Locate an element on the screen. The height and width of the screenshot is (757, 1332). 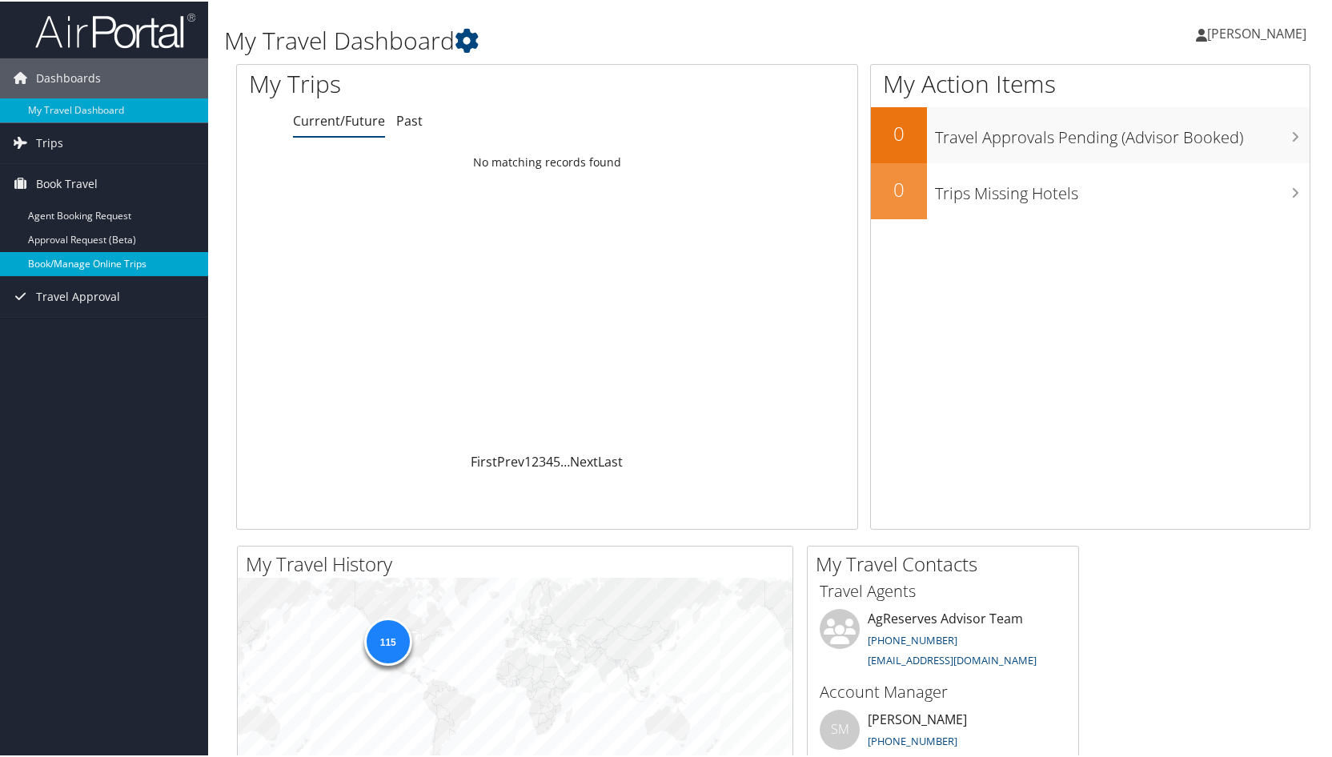
a: First is located at coordinates (483, 460).